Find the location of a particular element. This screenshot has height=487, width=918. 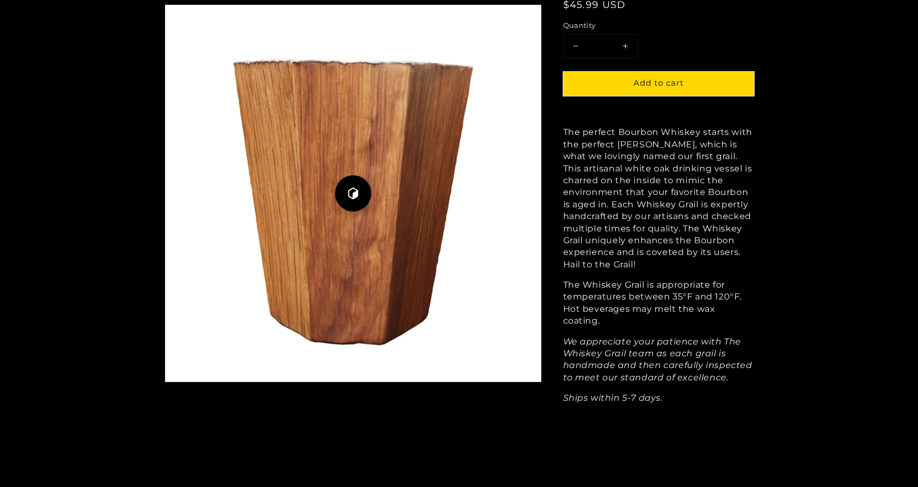

label: Quantity is located at coordinates (659, 26).